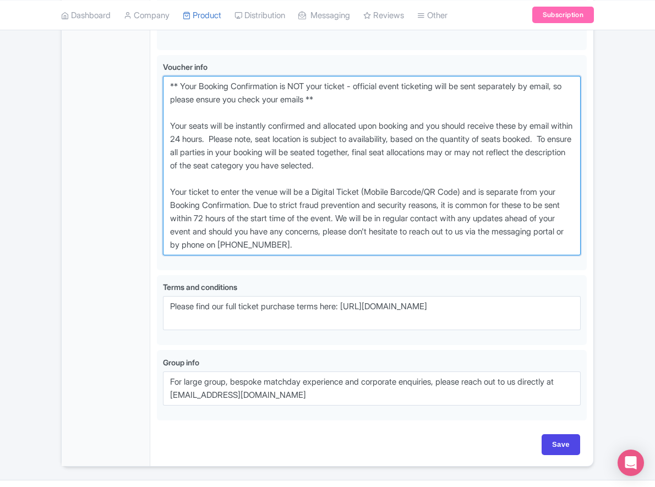 The image size is (655, 487). Describe the element at coordinates (561, 445) in the screenshot. I see `input: Save` at that location.